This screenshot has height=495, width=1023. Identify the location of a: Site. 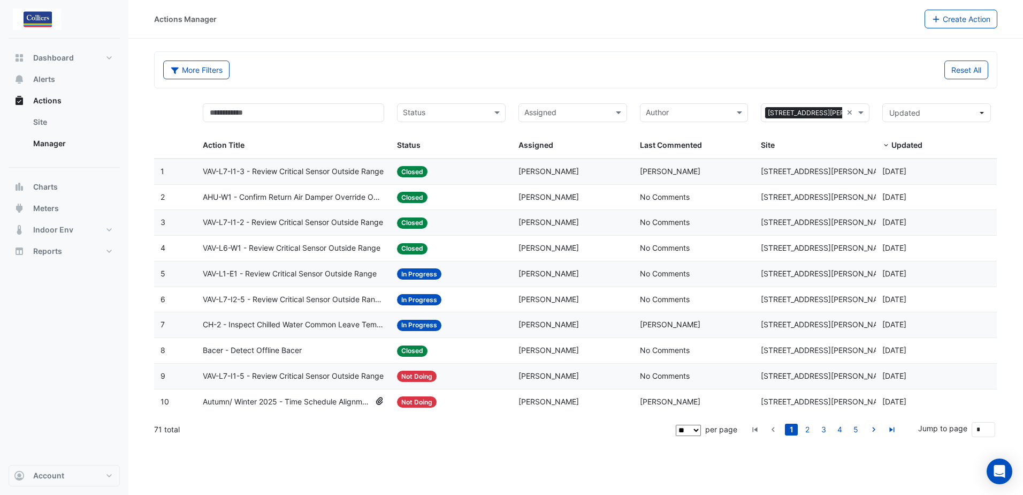
(72, 122).